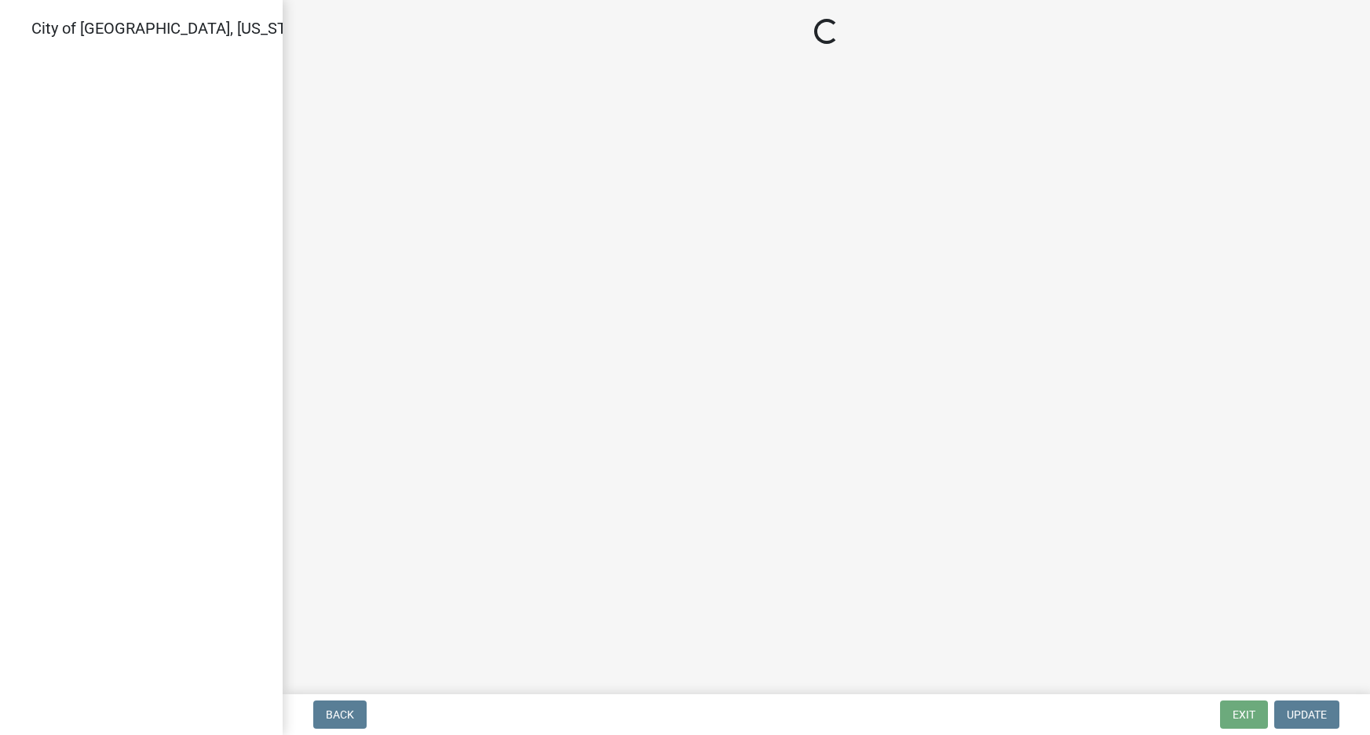  Describe the element at coordinates (1306, 715) in the screenshot. I see `span: Update` at that location.